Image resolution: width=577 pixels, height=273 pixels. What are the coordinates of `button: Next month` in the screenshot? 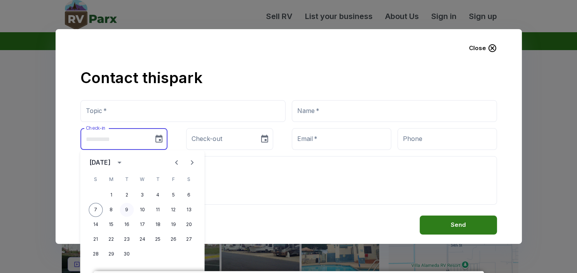 It's located at (192, 162).